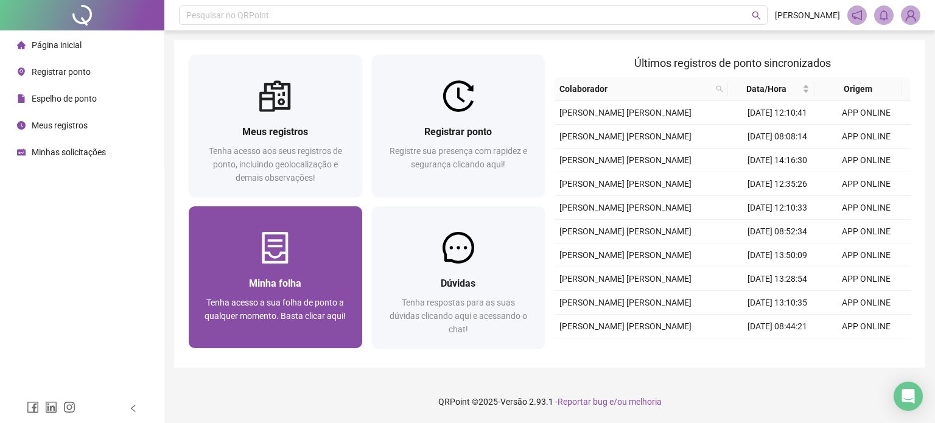 The height and width of the screenshot is (423, 935). Describe the element at coordinates (771, 89) in the screenshot. I see `th: Data/Hora` at that location.